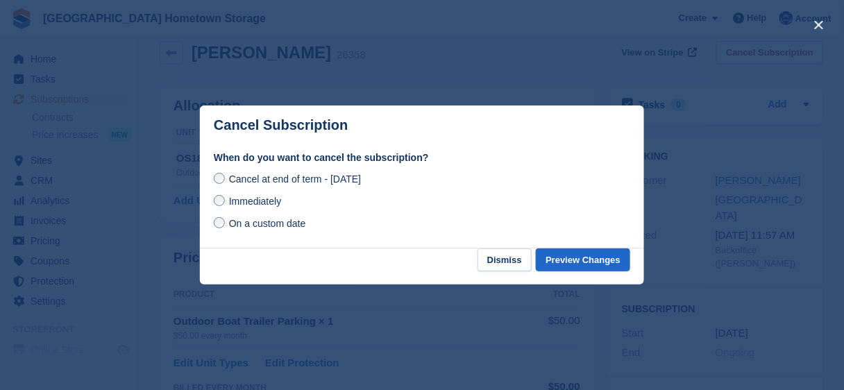 The image size is (844, 390). I want to click on button: Dismiss, so click(504, 259).